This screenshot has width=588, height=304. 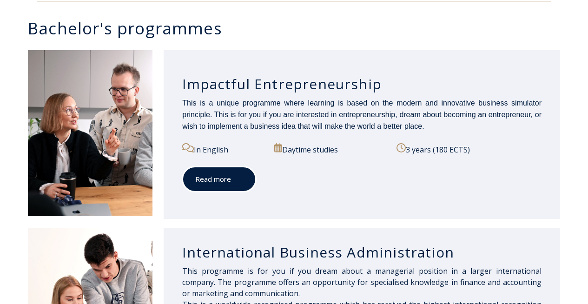 What do you see at coordinates (224, 149) in the screenshot?
I see `p: In English` at bounding box center [224, 149].